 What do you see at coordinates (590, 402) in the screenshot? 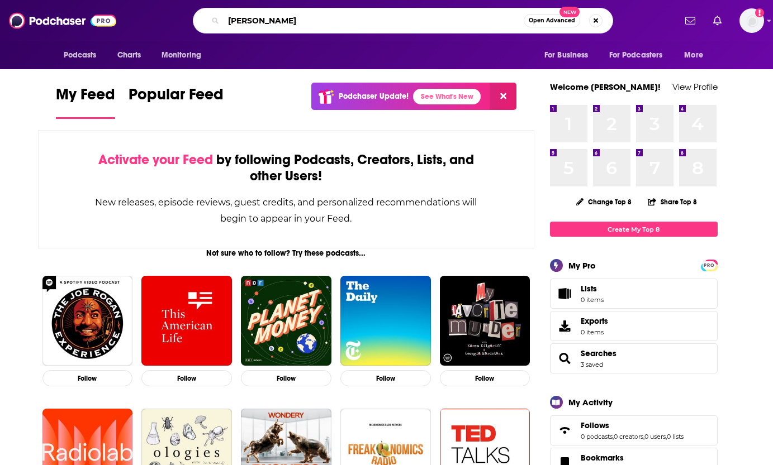
I see `div: My Activity` at bounding box center [590, 402].